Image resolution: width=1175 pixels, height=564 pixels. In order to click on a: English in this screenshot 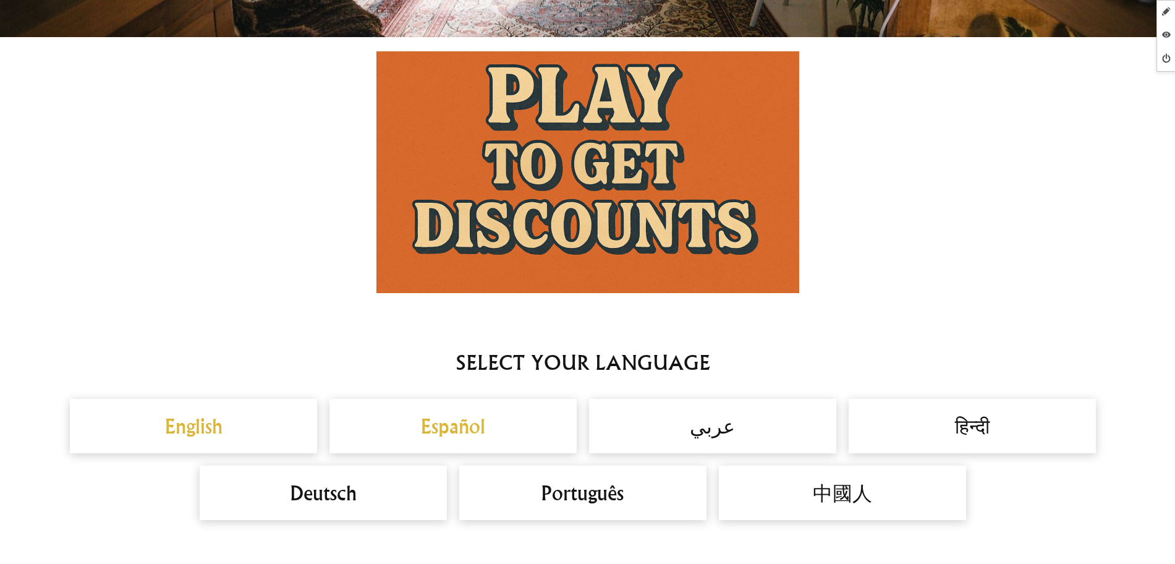, I will do `click(194, 426)`.